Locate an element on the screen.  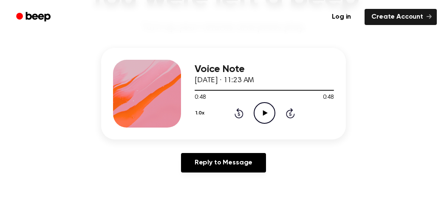
a: Log in is located at coordinates (341, 17).